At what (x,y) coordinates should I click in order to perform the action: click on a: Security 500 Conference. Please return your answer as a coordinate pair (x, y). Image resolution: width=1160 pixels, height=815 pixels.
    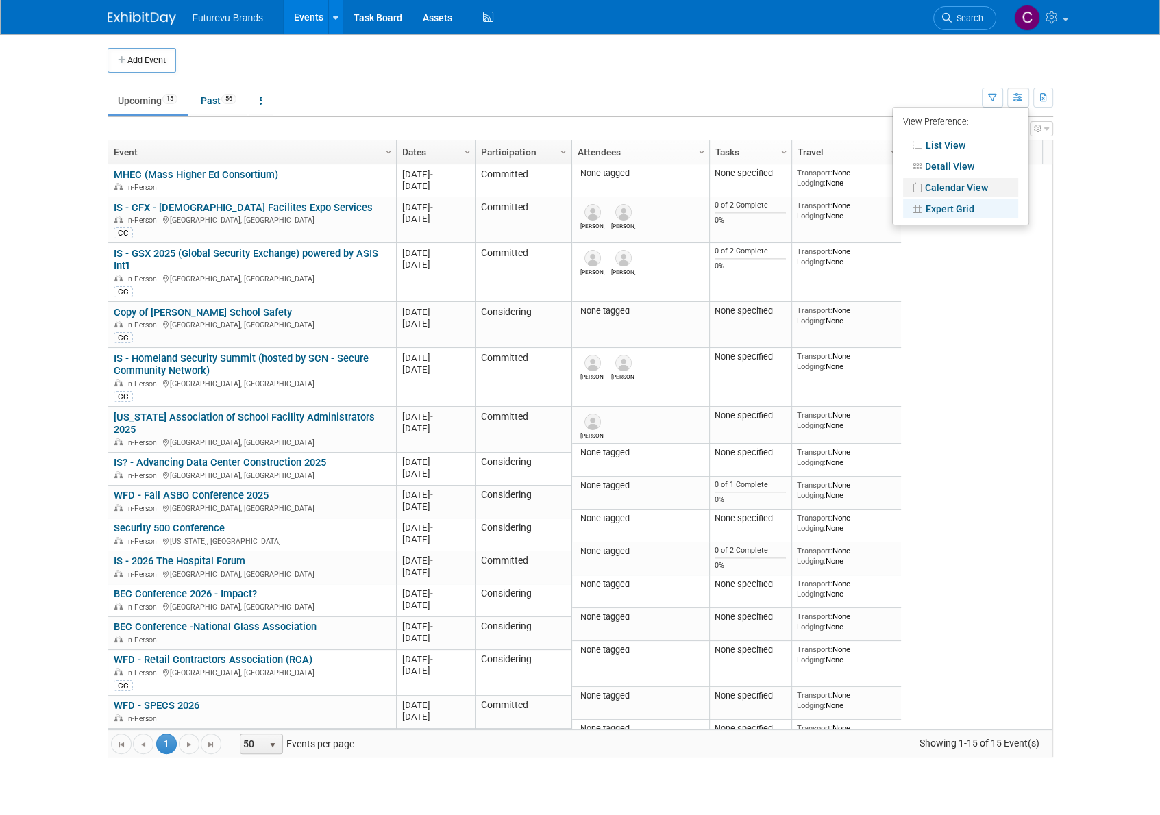
    Looking at the image, I should click on (169, 528).